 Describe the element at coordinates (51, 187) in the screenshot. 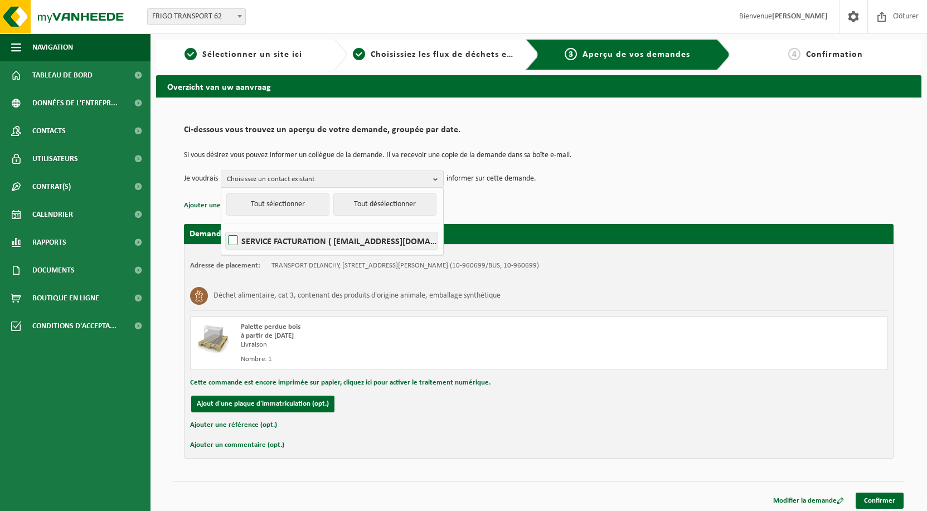

I see `span: Contrat(s)` at that location.